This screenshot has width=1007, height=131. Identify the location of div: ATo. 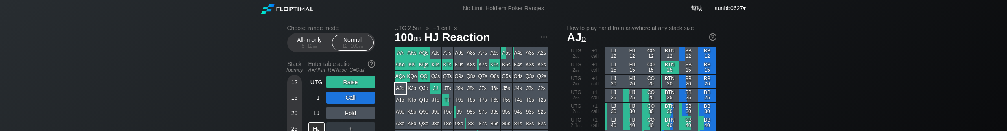
(400, 100).